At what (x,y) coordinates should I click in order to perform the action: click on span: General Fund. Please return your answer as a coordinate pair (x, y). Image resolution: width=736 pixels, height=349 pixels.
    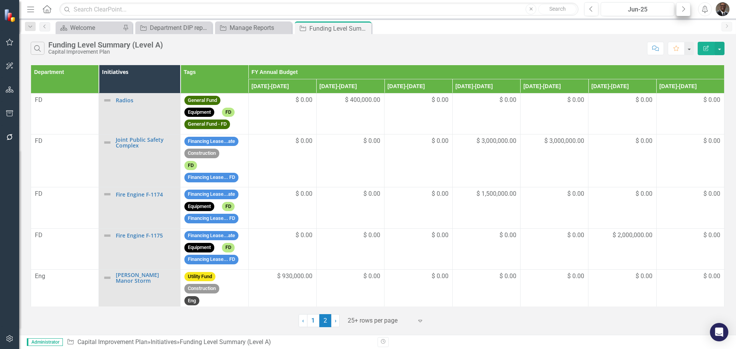
    Looking at the image, I should click on (202, 100).